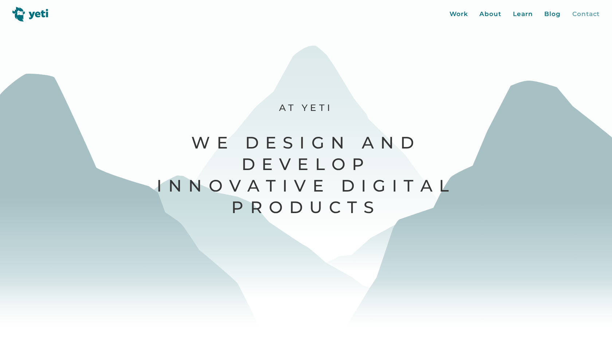 Image resolution: width=612 pixels, height=351 pixels. What do you see at coordinates (552, 14) in the screenshot?
I see `div: Blog` at bounding box center [552, 14].